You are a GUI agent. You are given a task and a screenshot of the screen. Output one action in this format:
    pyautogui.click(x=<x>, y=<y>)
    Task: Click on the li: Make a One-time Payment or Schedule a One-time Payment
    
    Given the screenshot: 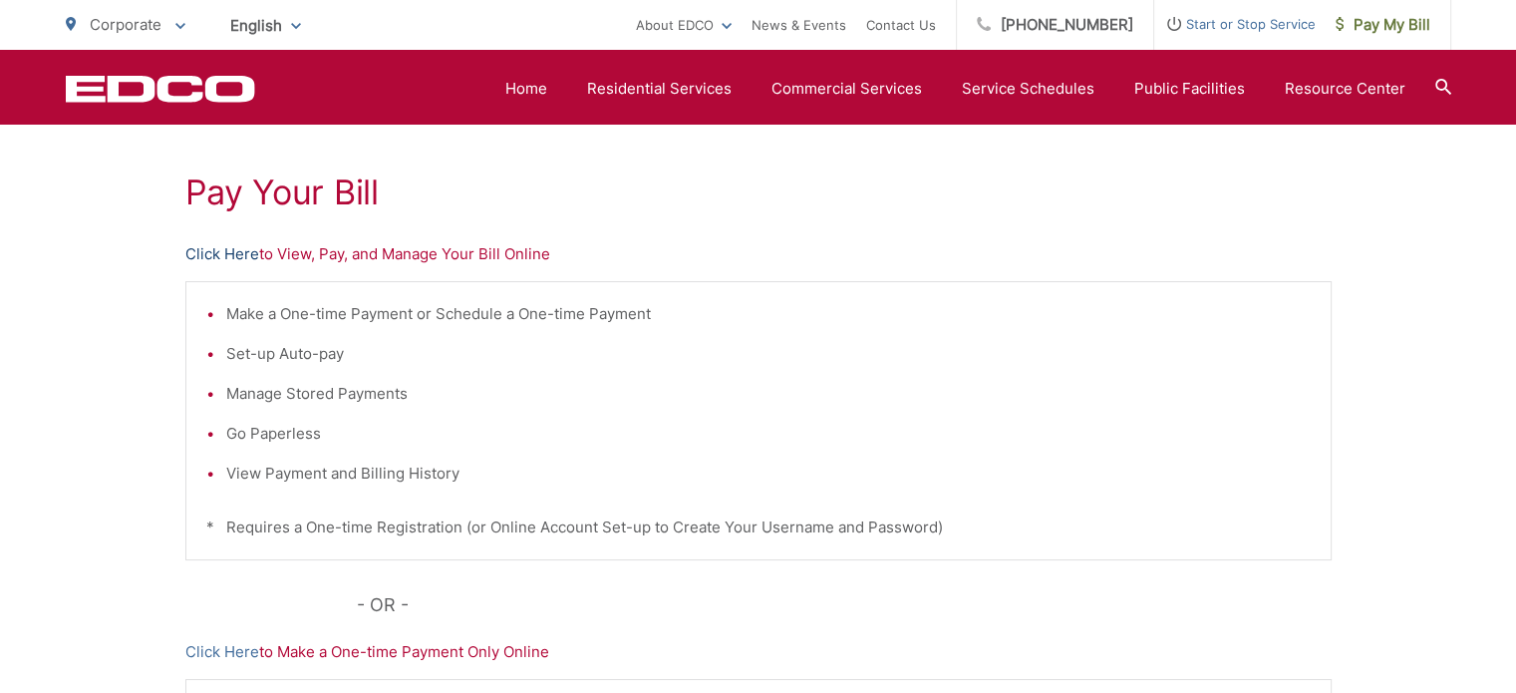 What is the action you would take?
    pyautogui.click(x=769, y=314)
    